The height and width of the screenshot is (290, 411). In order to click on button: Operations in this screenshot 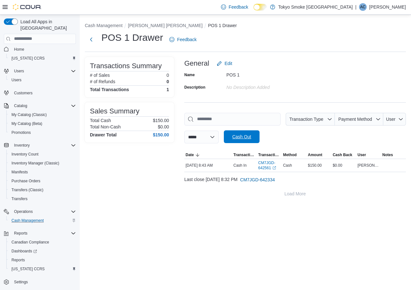, I will do `click(23, 211)`.